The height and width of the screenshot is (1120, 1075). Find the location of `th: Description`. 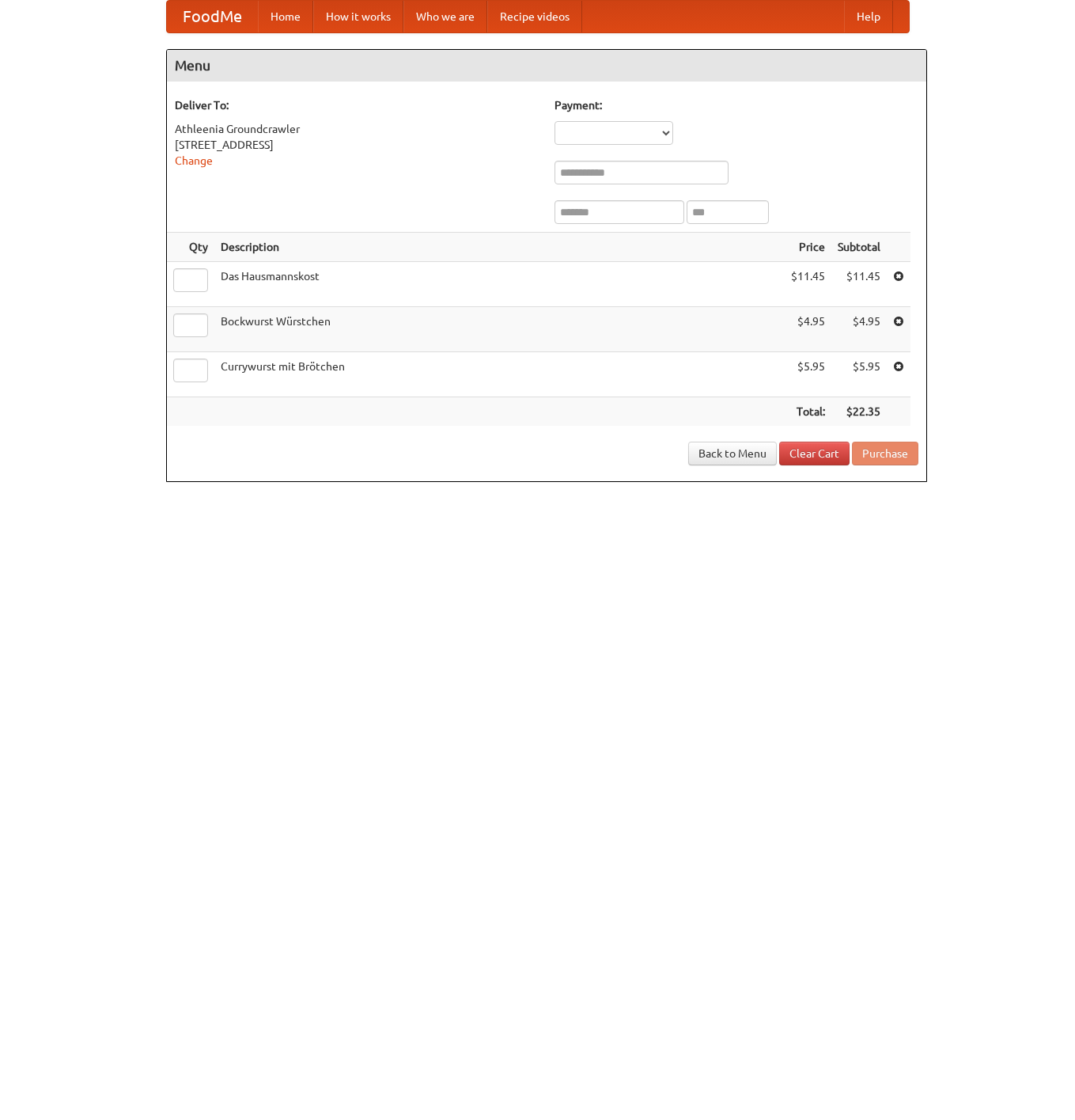

th: Description is located at coordinates (499, 247).